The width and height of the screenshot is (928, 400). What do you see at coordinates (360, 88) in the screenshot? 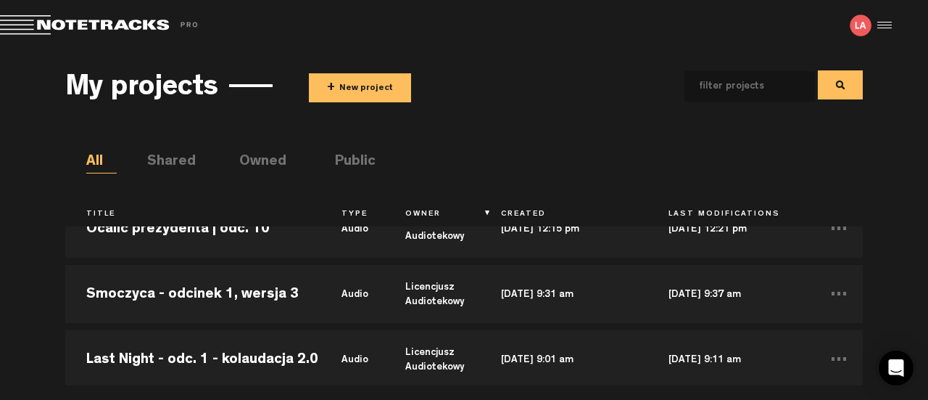
I see `button: +New project` at bounding box center [360, 88].